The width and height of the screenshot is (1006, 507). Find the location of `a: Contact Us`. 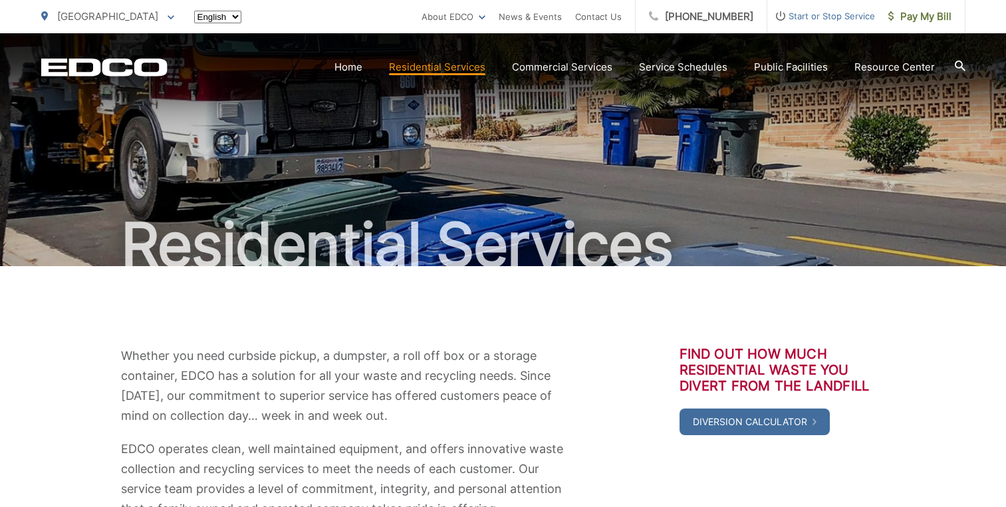

a: Contact Us is located at coordinates (599, 17).